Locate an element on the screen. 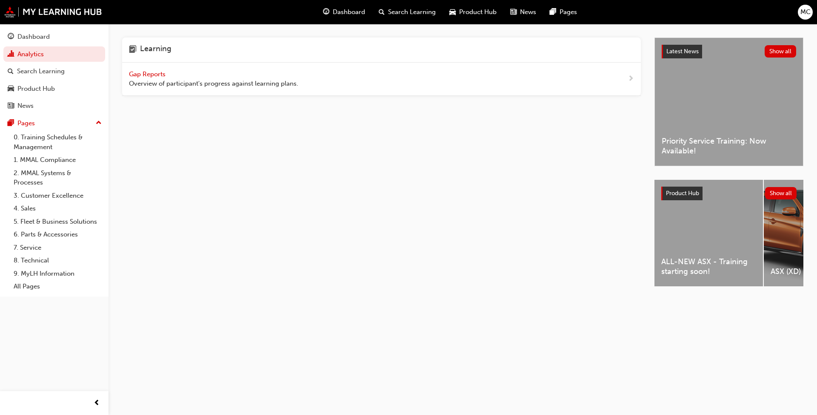 The width and height of the screenshot is (817, 415). a: 8. Technical is located at coordinates (57, 260).